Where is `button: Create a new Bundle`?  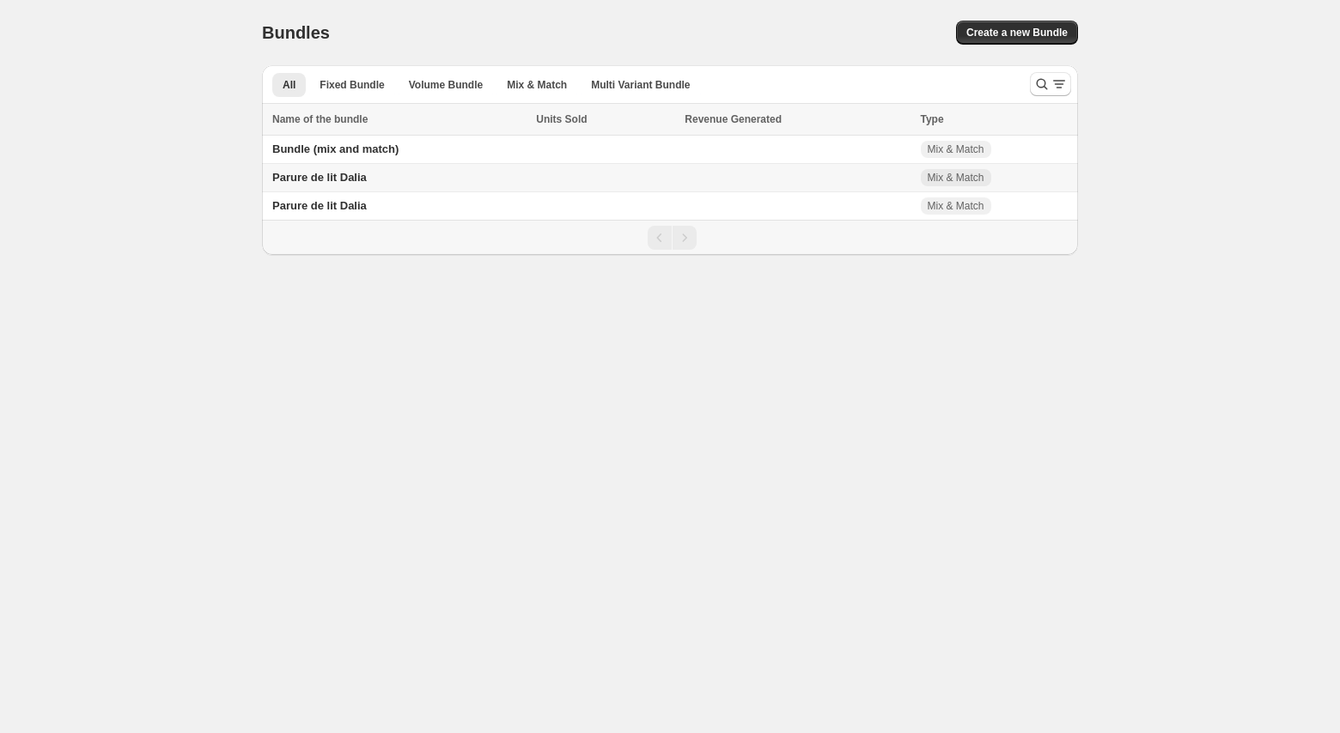
button: Create a new Bundle is located at coordinates (1017, 33).